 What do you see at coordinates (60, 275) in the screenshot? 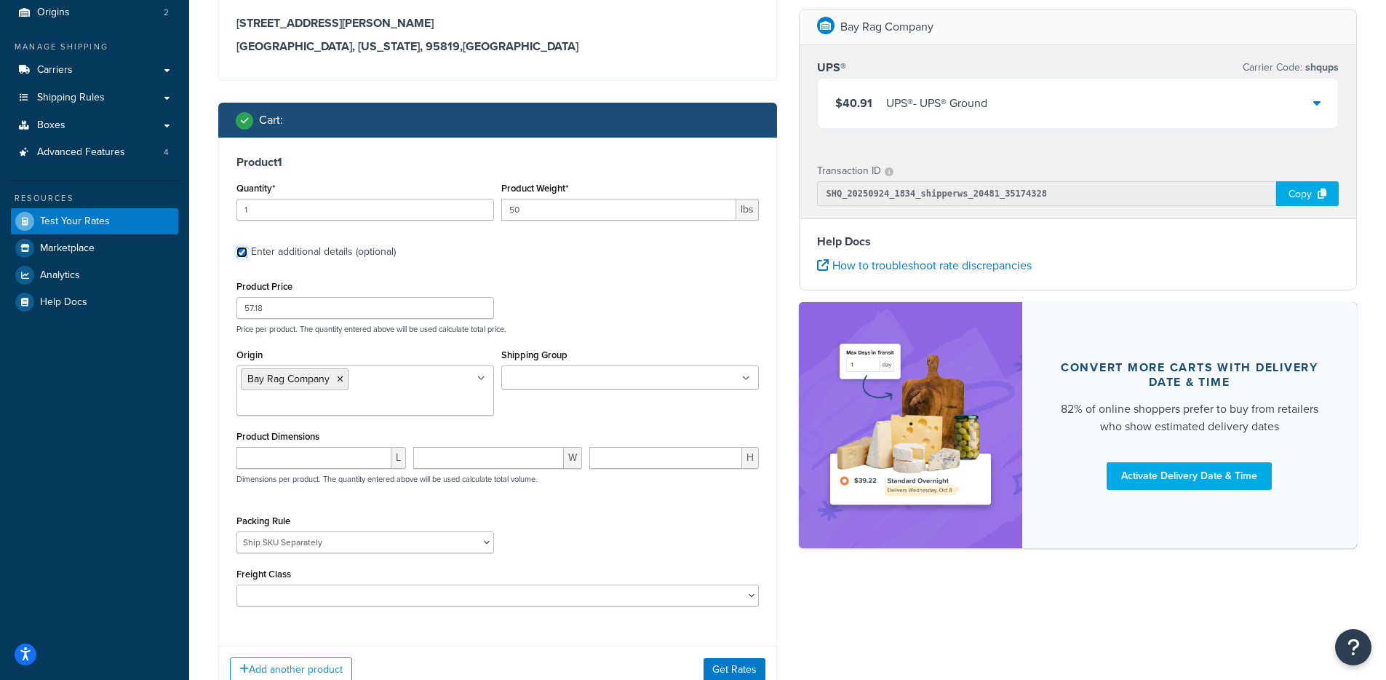
I see `span: Analytics` at bounding box center [60, 275].